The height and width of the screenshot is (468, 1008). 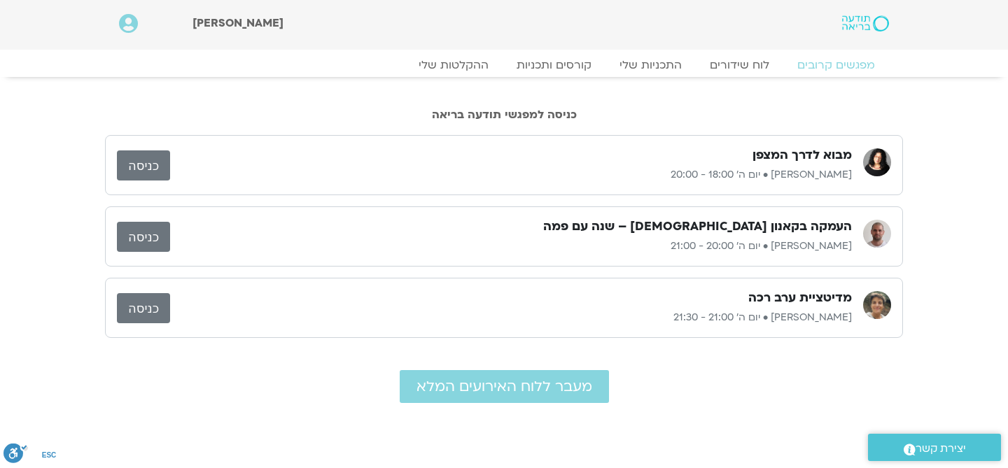 I want to click on a: מעבר ללוח האירועים המלא, so click(x=504, y=386).